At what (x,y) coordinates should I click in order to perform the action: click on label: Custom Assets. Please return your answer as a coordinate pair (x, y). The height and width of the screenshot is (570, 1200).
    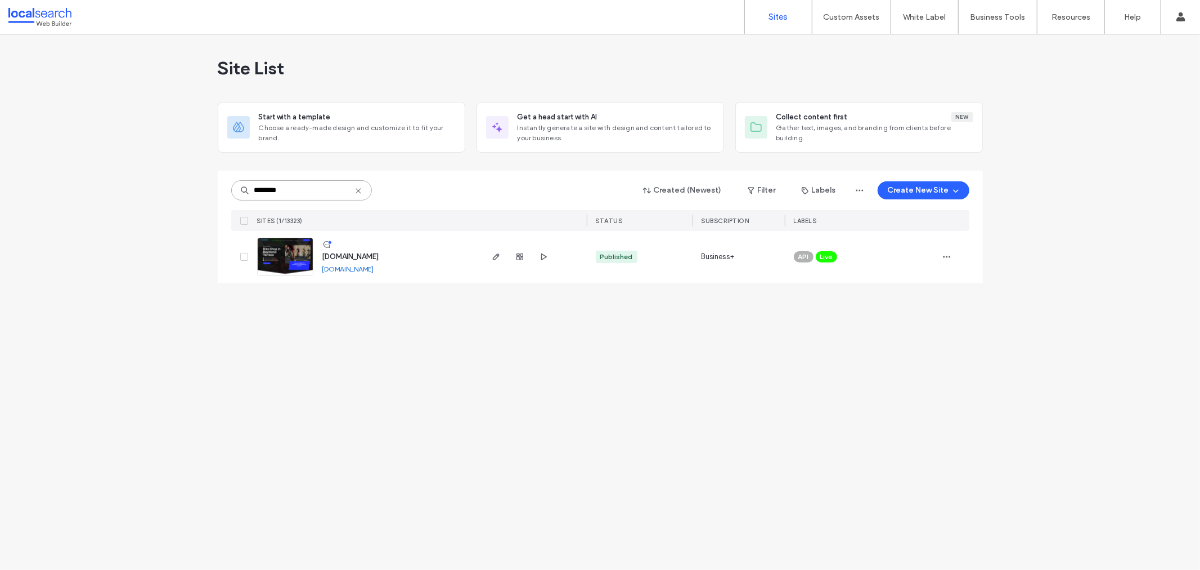
    Looking at the image, I should click on (852, 17).